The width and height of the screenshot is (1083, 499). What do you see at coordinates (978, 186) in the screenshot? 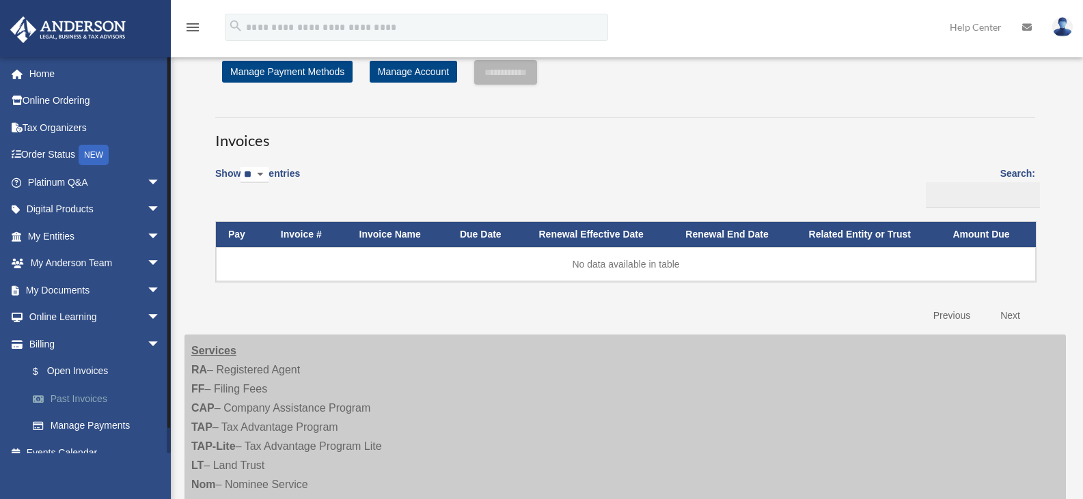
I see `label: Search:` at bounding box center [978, 186].